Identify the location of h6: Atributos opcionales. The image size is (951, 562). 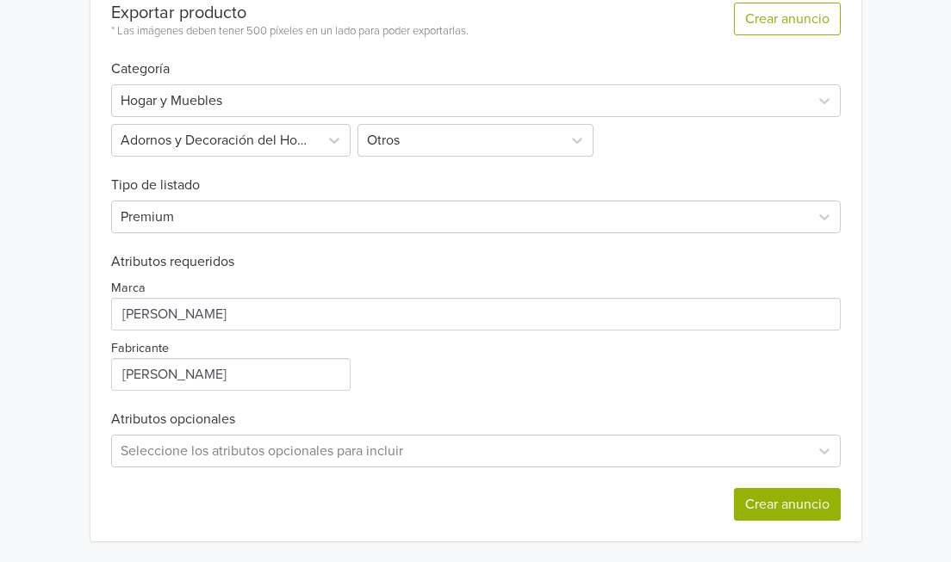
(475, 419).